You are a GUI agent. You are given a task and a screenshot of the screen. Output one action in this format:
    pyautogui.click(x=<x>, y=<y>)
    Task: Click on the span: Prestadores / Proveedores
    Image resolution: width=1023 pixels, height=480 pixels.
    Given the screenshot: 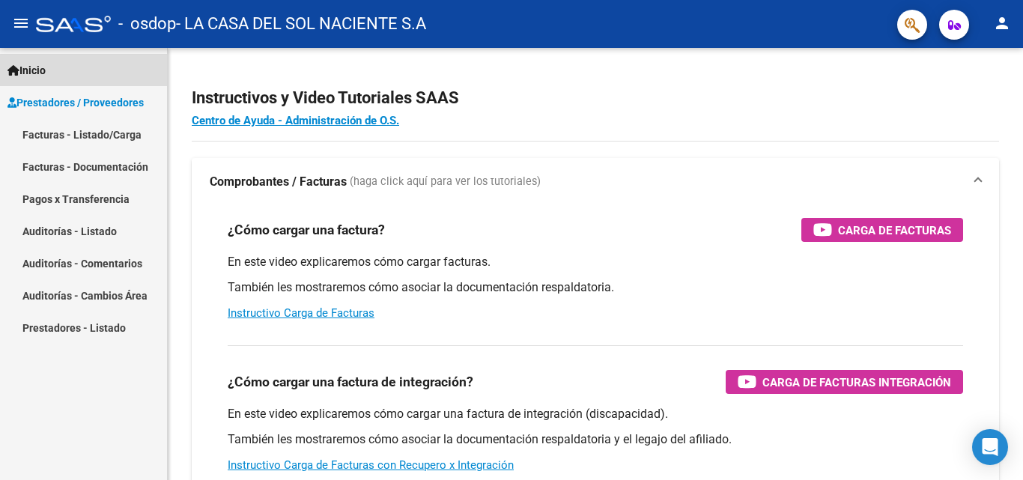 What is the action you would take?
    pyautogui.click(x=76, y=103)
    